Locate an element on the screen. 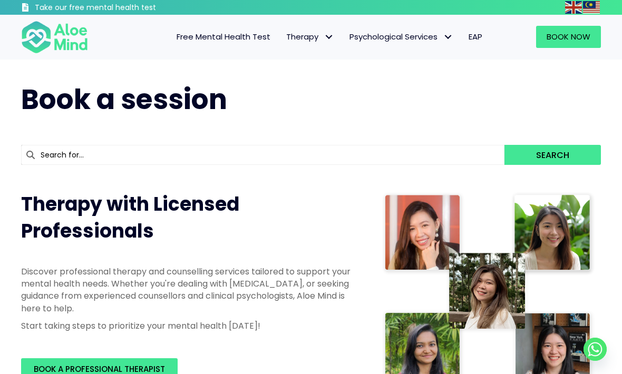  a: Malay is located at coordinates (592, 7).